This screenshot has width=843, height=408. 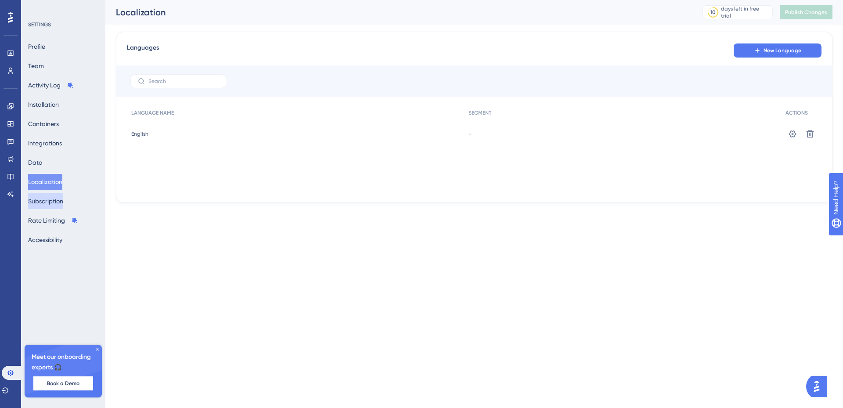 I want to click on span: English, so click(x=140, y=134).